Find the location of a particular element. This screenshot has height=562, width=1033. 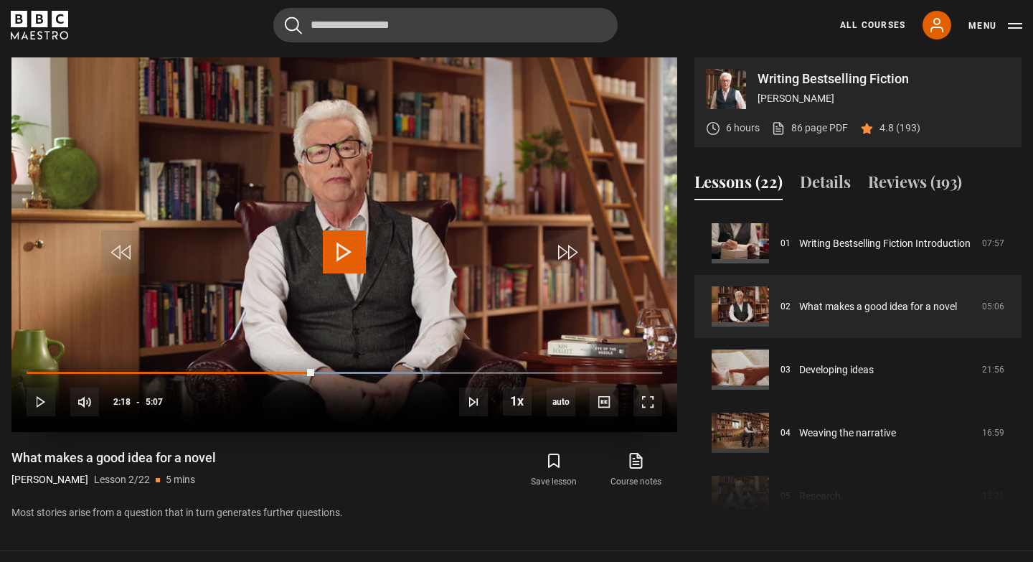

p: Lesson 2/22 is located at coordinates (122, 479).